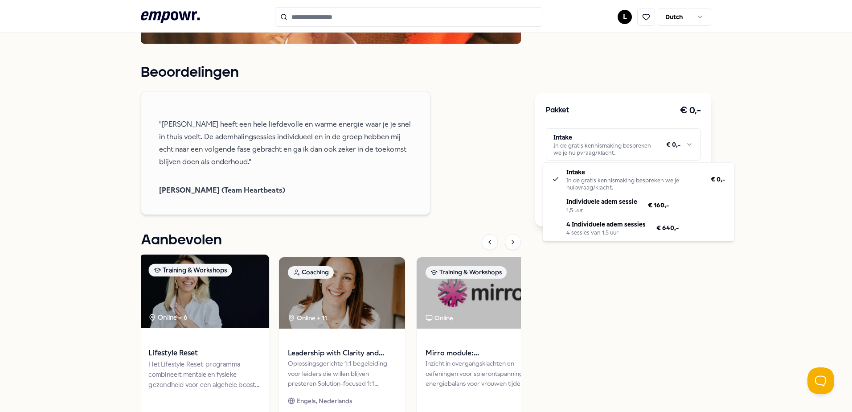 Image resolution: width=852 pixels, height=412 pixels. Describe the element at coordinates (633, 172) in the screenshot. I see `p: Intake` at that location.